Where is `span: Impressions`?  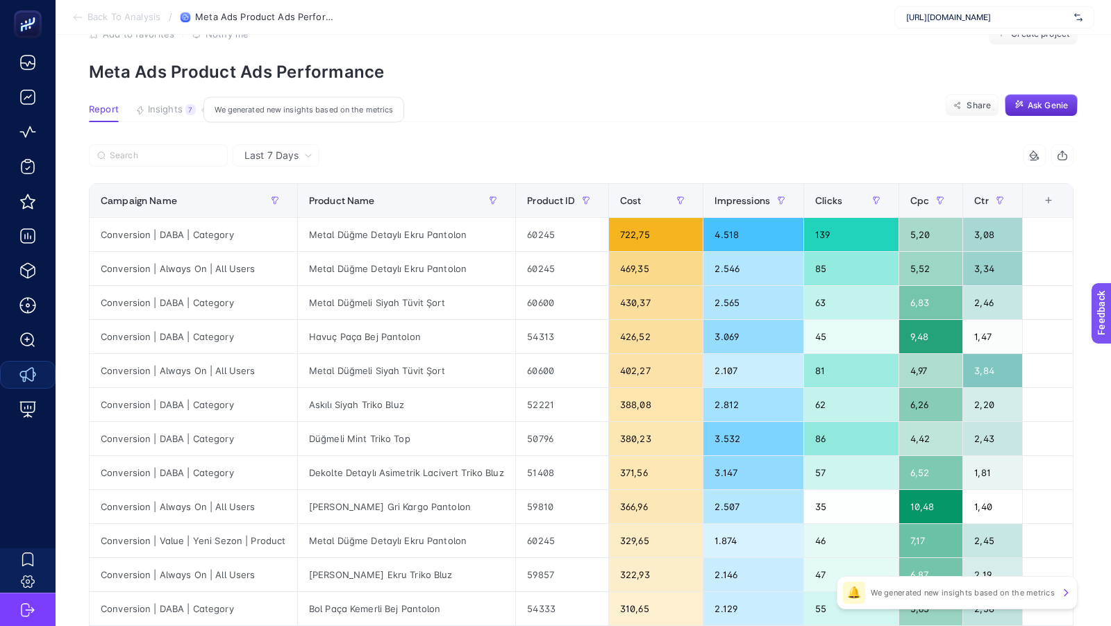
span: Impressions is located at coordinates (742, 201).